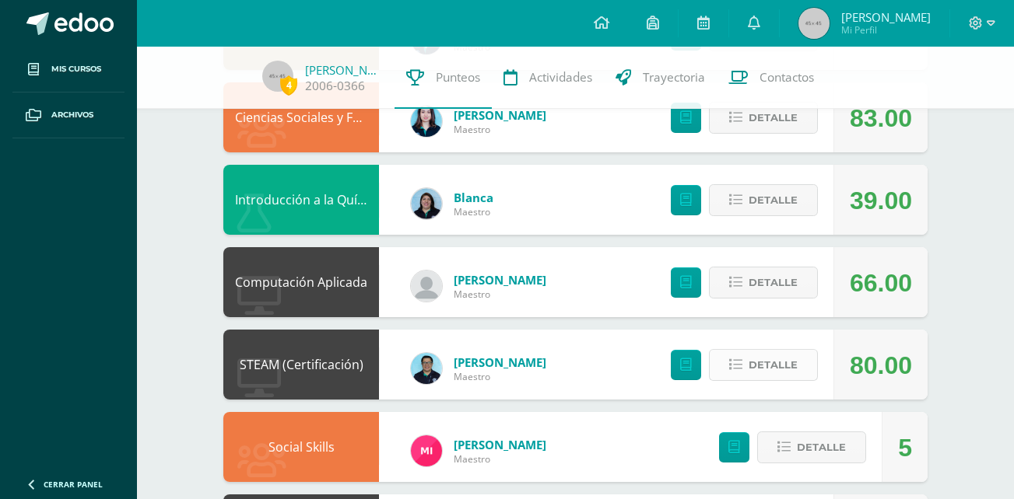 This screenshot has width=1014, height=499. What do you see at coordinates (301, 282) in the screenshot?
I see `div: Computación Aplicada` at bounding box center [301, 282].